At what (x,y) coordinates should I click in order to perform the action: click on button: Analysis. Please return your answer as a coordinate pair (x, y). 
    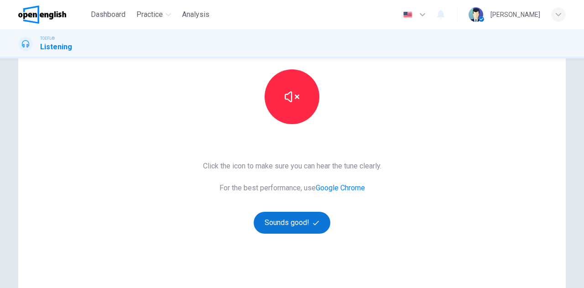
    Looking at the image, I should click on (196, 15).